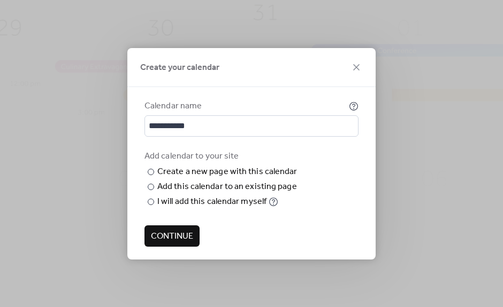 The image size is (503, 307). What do you see at coordinates (172, 237) in the screenshot?
I see `span: Continue` at bounding box center [172, 237].